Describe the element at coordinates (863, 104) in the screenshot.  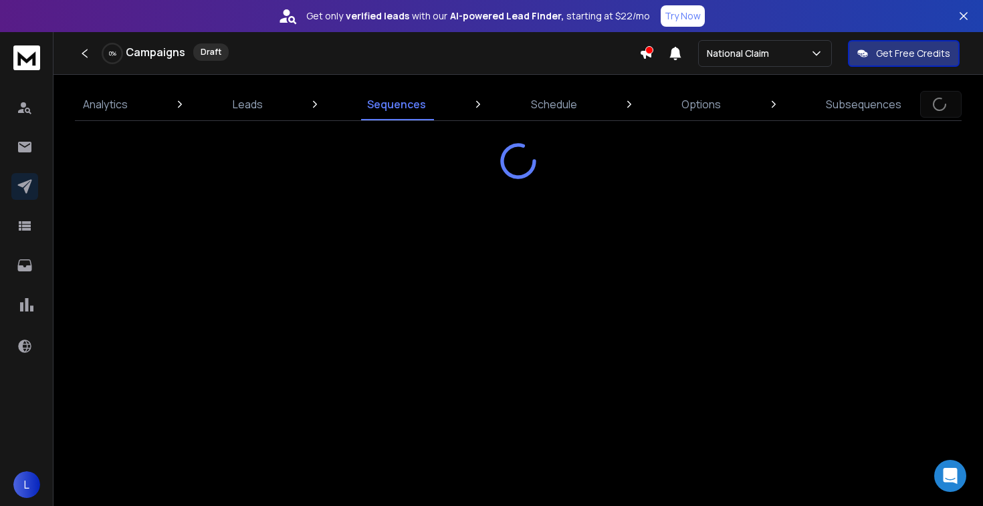
I see `a: Subsequences` at that location.